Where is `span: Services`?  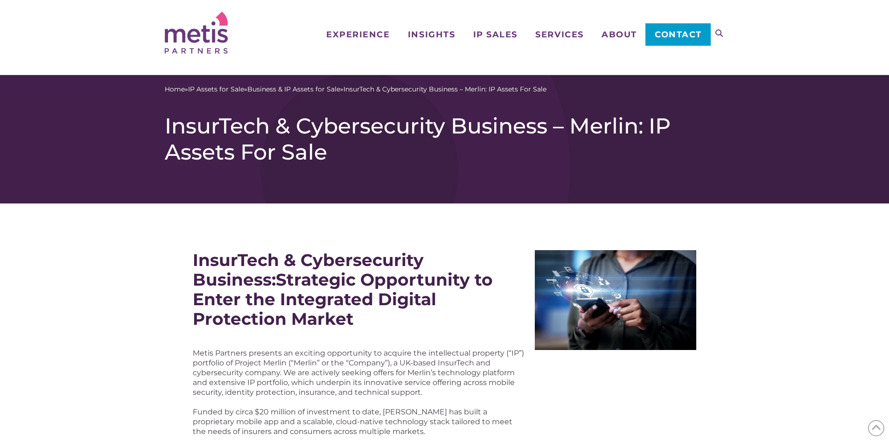
span: Services is located at coordinates (559, 35).